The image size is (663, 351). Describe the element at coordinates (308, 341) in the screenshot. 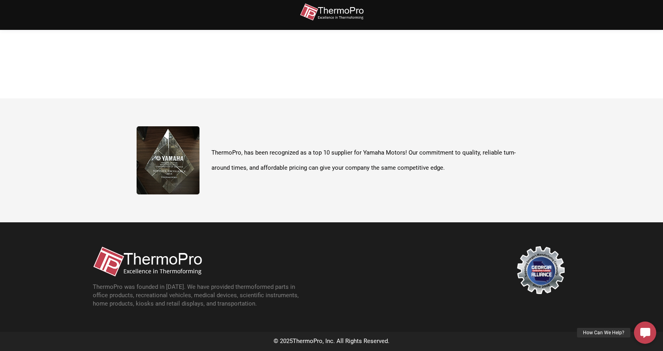

I see `span: ThermoPro` at that location.